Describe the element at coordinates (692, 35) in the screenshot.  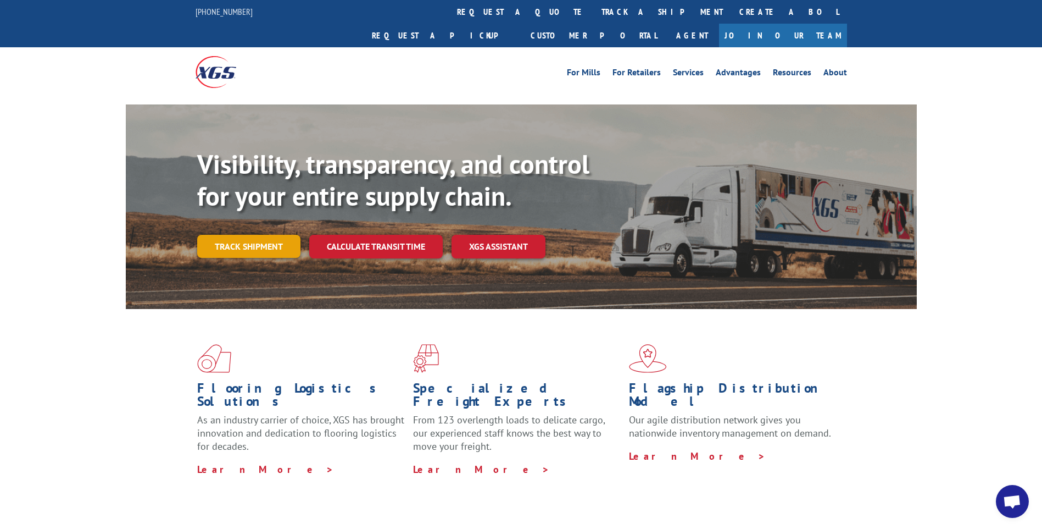
I see `a: Agent` at that location.